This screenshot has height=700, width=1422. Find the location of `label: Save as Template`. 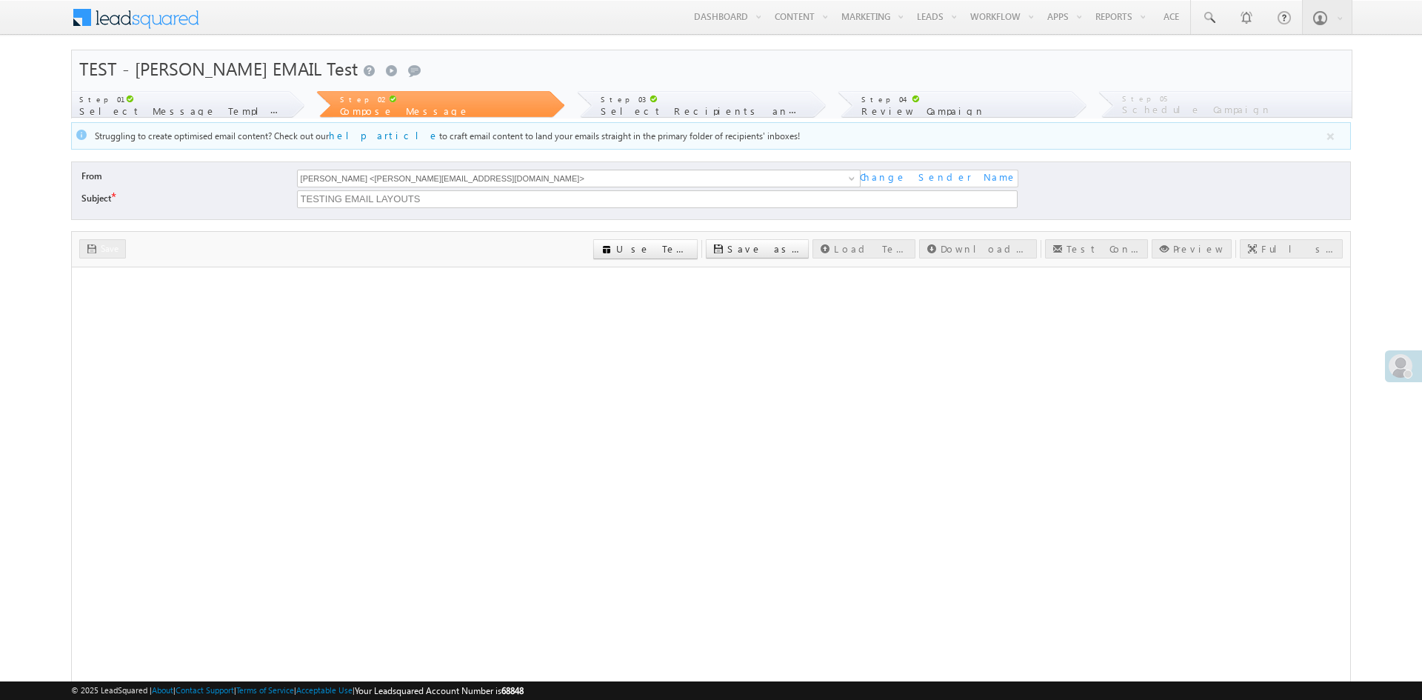

label: Save as Template is located at coordinates (765, 249).